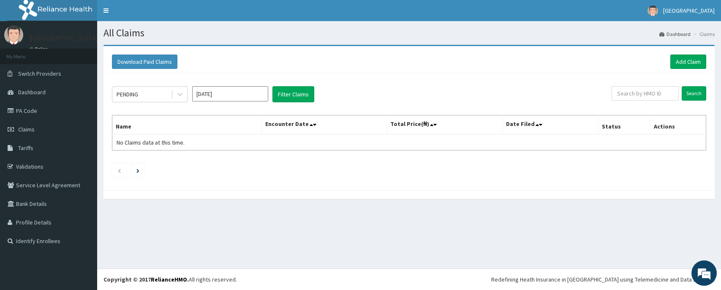 The height and width of the screenshot is (290, 721). What do you see at coordinates (230, 94) in the screenshot?
I see `input: Select Month and Year` at bounding box center [230, 94].